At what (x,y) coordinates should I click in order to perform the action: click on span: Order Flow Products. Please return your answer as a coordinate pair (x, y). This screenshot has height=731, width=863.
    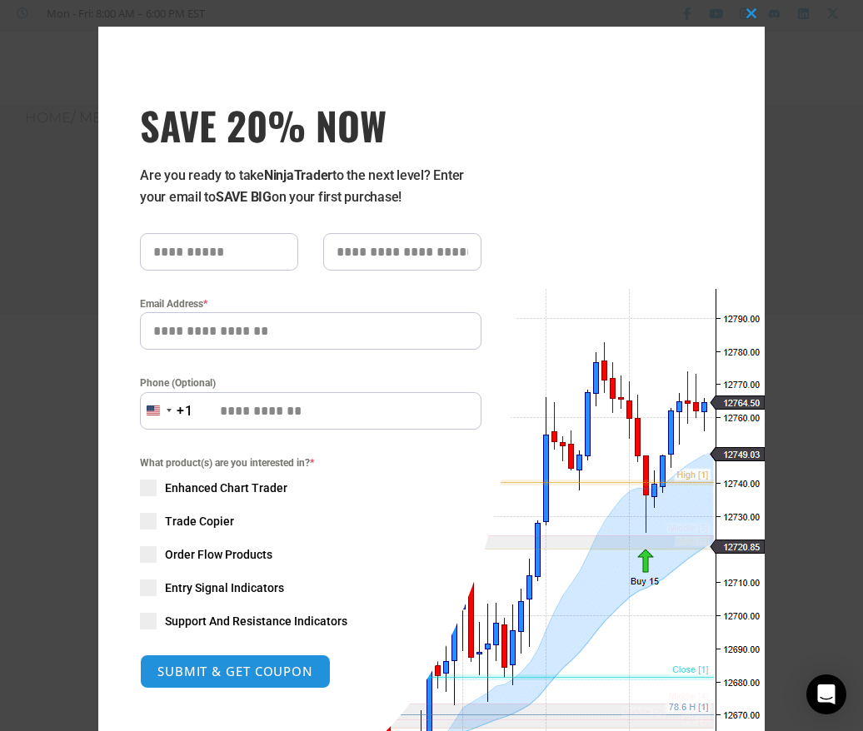
    Looking at the image, I should click on (218, 555).